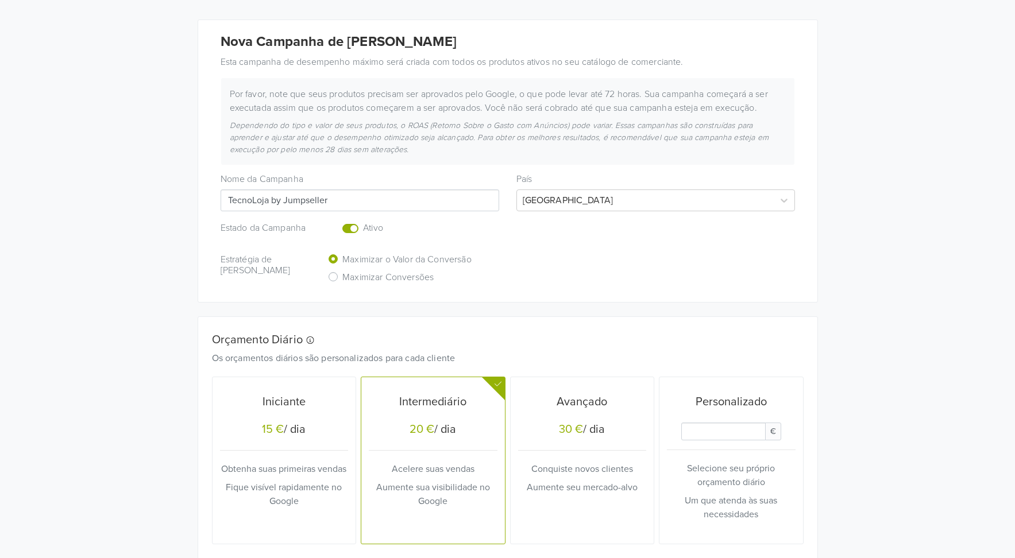 The height and width of the screenshot is (558, 1015). Describe the element at coordinates (284, 469) in the screenshot. I see `p: Obtenha suas primeiras vendas` at that location.